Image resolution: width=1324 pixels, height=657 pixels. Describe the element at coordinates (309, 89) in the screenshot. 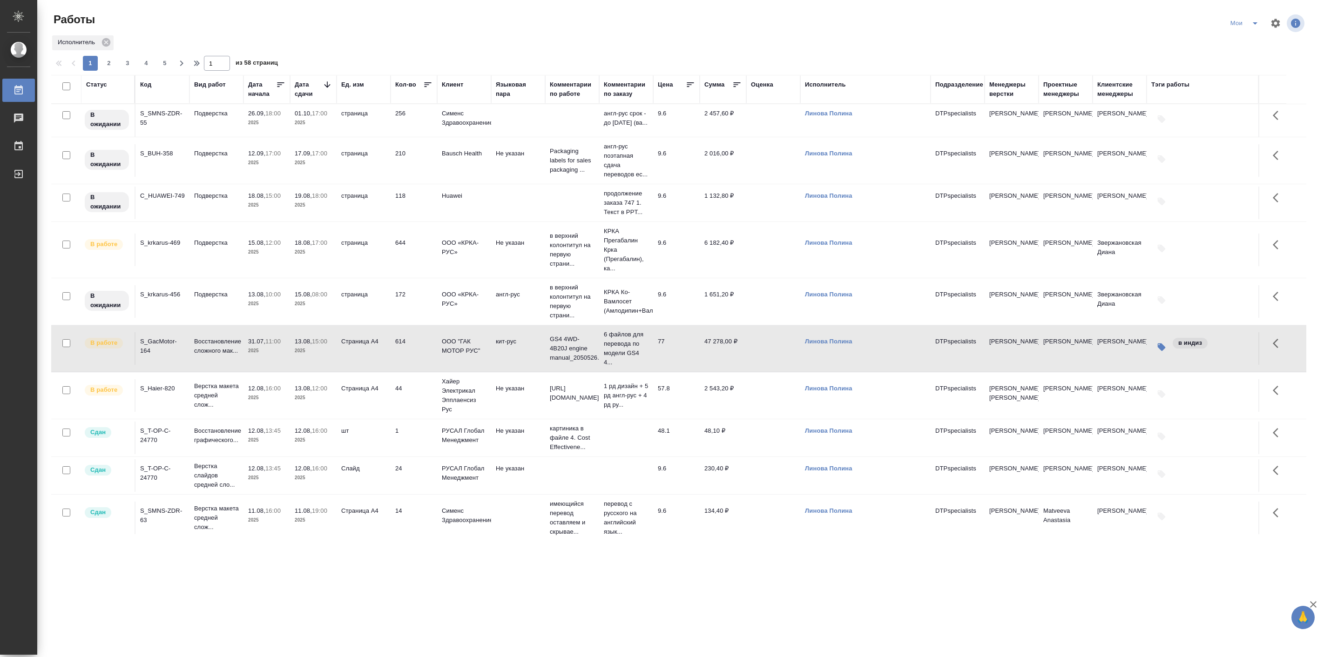

I see `div: Дата сдачи` at that location.